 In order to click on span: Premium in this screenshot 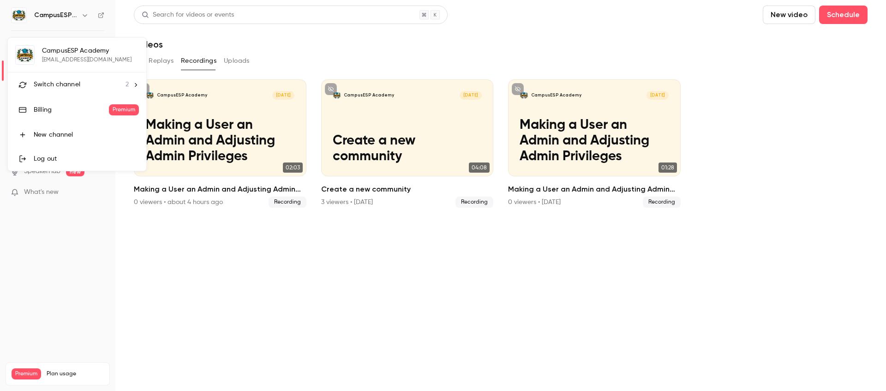, I will do `click(124, 110)`.